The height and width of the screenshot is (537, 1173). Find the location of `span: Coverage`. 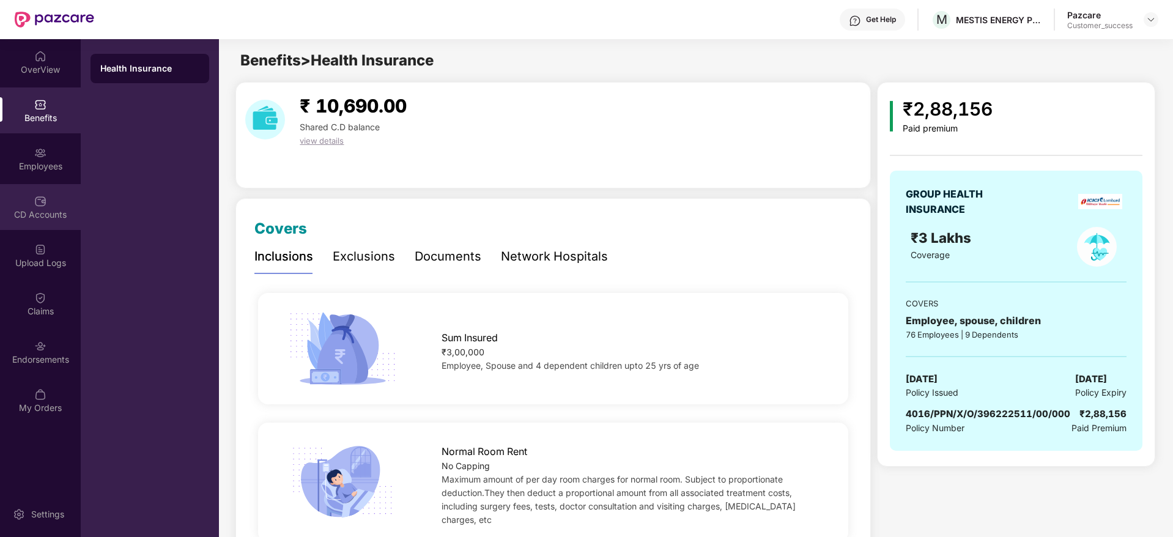

span: Coverage is located at coordinates (930, 254).